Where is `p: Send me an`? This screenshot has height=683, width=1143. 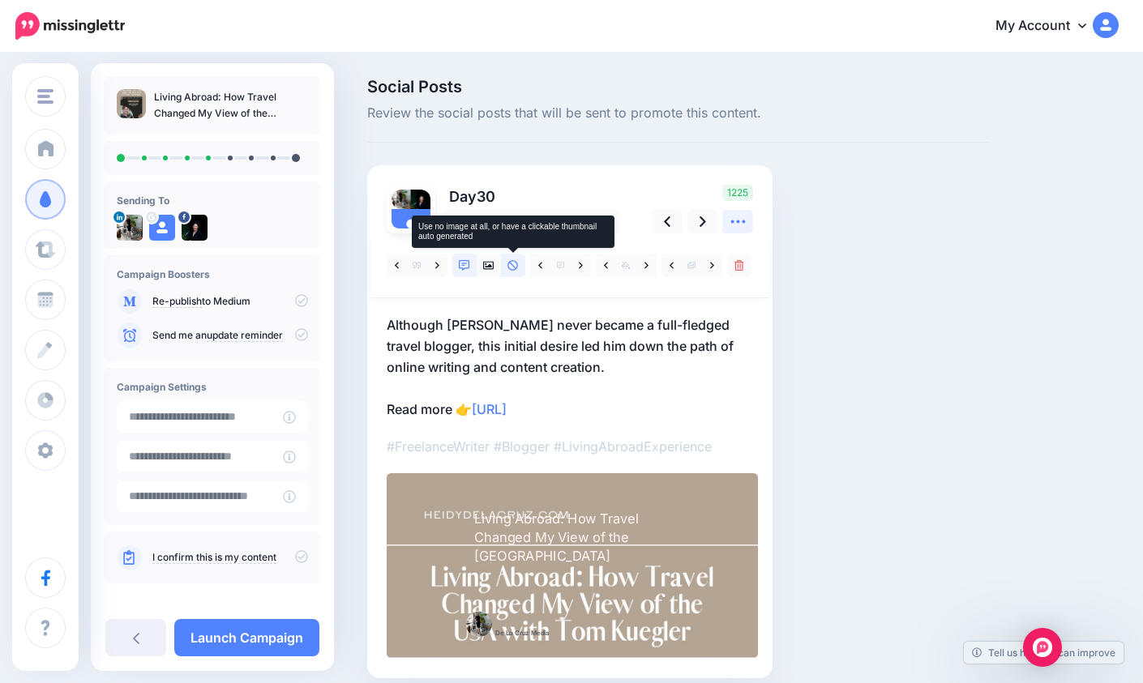
p: Send me an is located at coordinates (230, 335).